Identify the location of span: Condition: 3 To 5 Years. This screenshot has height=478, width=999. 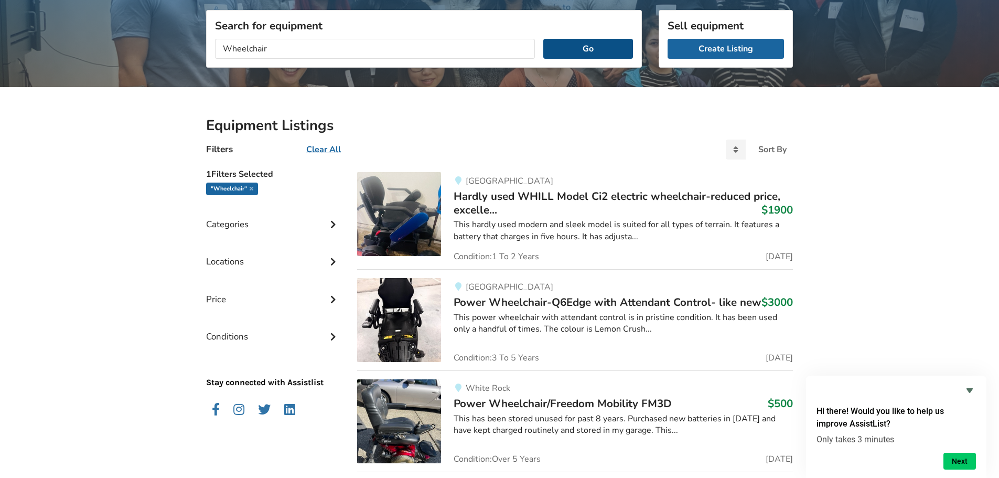
(496, 358).